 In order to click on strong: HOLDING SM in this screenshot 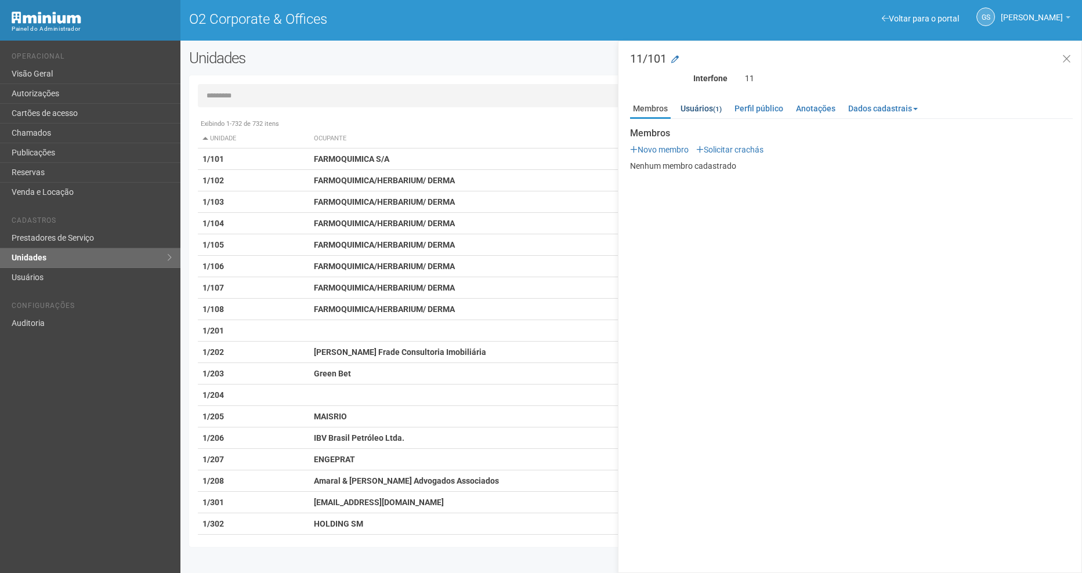, I will do `click(338, 524)`.